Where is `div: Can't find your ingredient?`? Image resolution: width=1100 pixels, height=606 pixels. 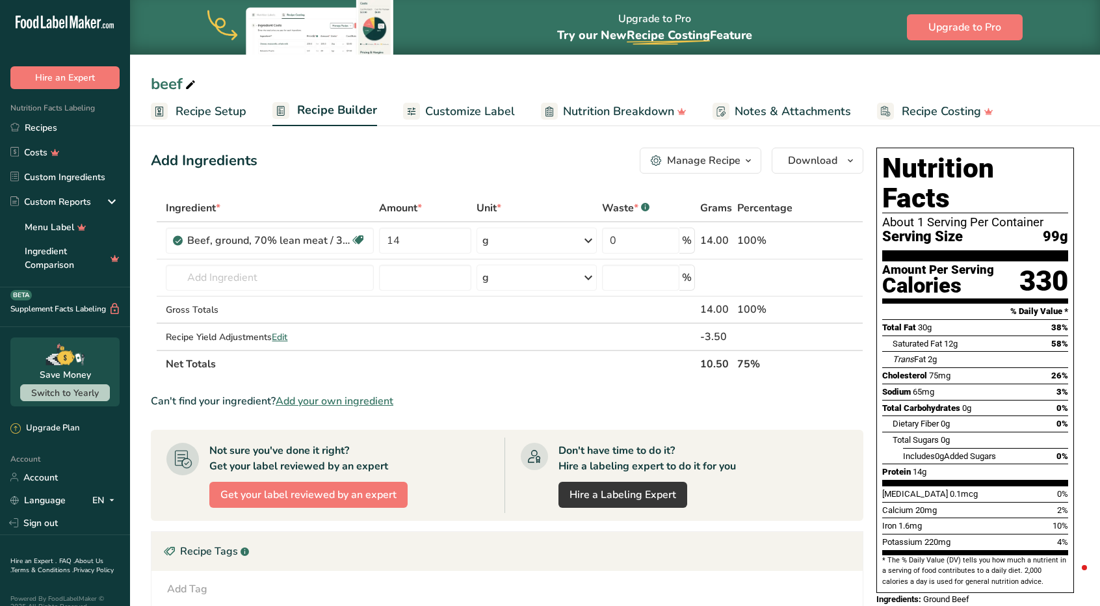 div: Can't find your ingredient? is located at coordinates (507, 401).